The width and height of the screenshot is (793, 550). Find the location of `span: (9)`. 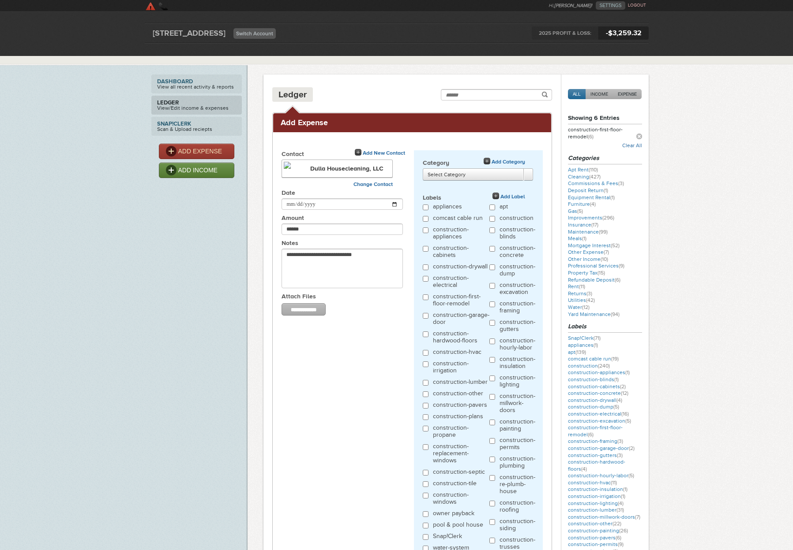

span: (9) is located at coordinates (621, 266).